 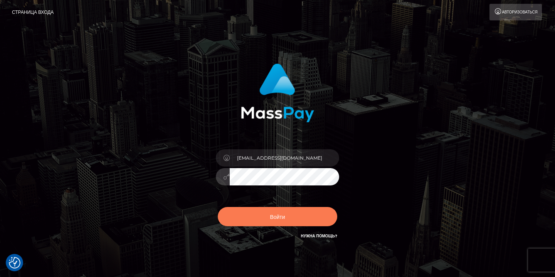 I want to click on a: Авторизоваться, so click(x=516, y=12).